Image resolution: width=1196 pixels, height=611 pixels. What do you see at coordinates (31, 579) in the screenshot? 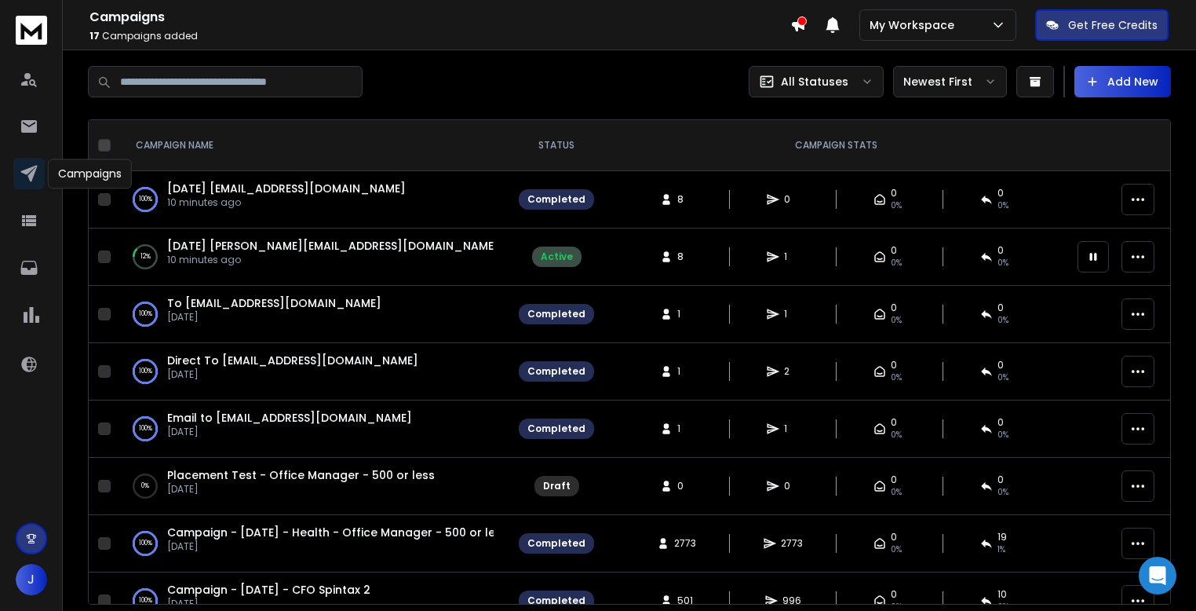
I see `button: J` at bounding box center [31, 579].